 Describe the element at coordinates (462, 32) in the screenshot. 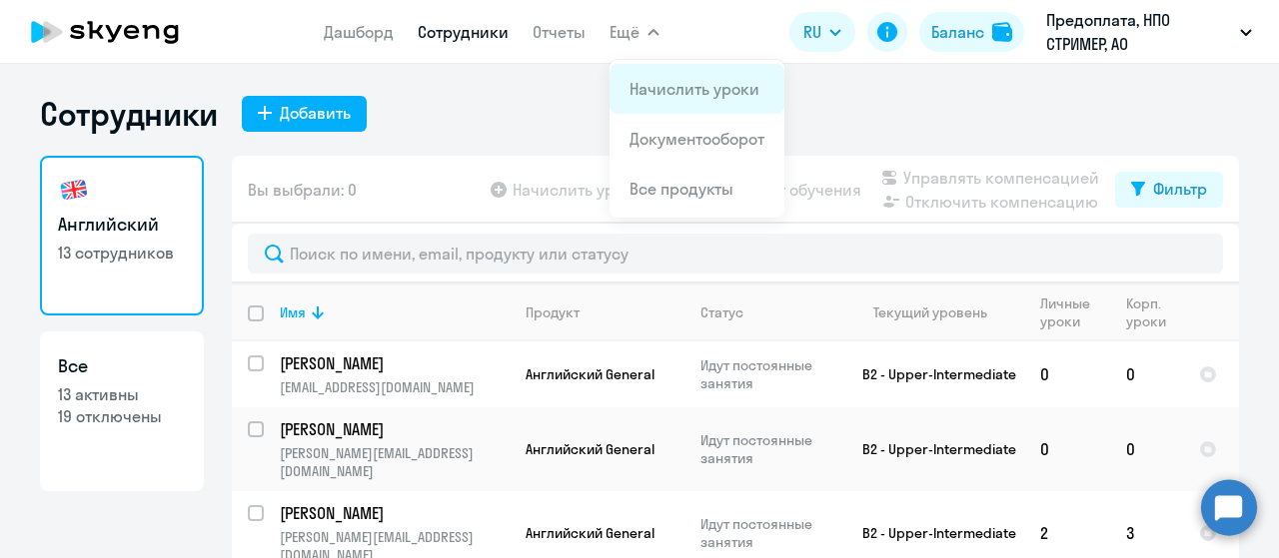

I see `a: Сотрудники` at that location.